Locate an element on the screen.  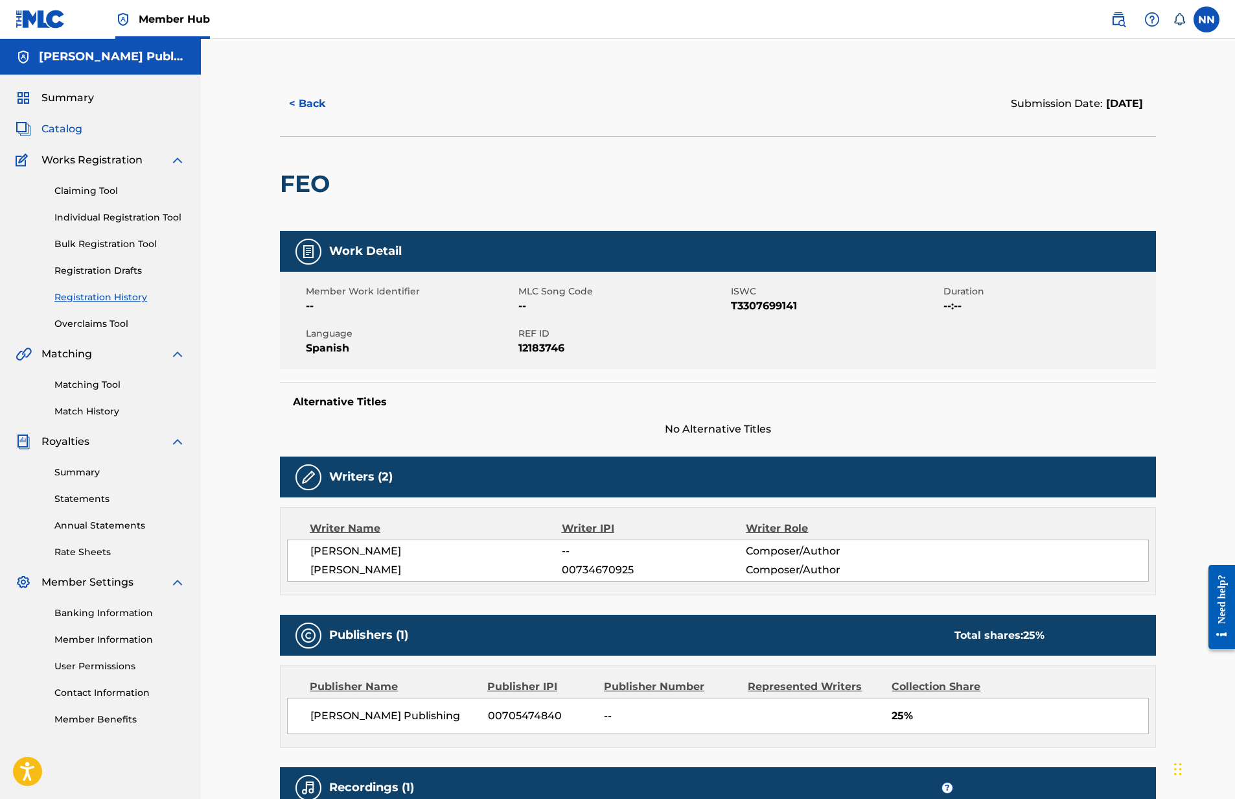
h5: Publishers (1) is located at coordinates (369, 635).